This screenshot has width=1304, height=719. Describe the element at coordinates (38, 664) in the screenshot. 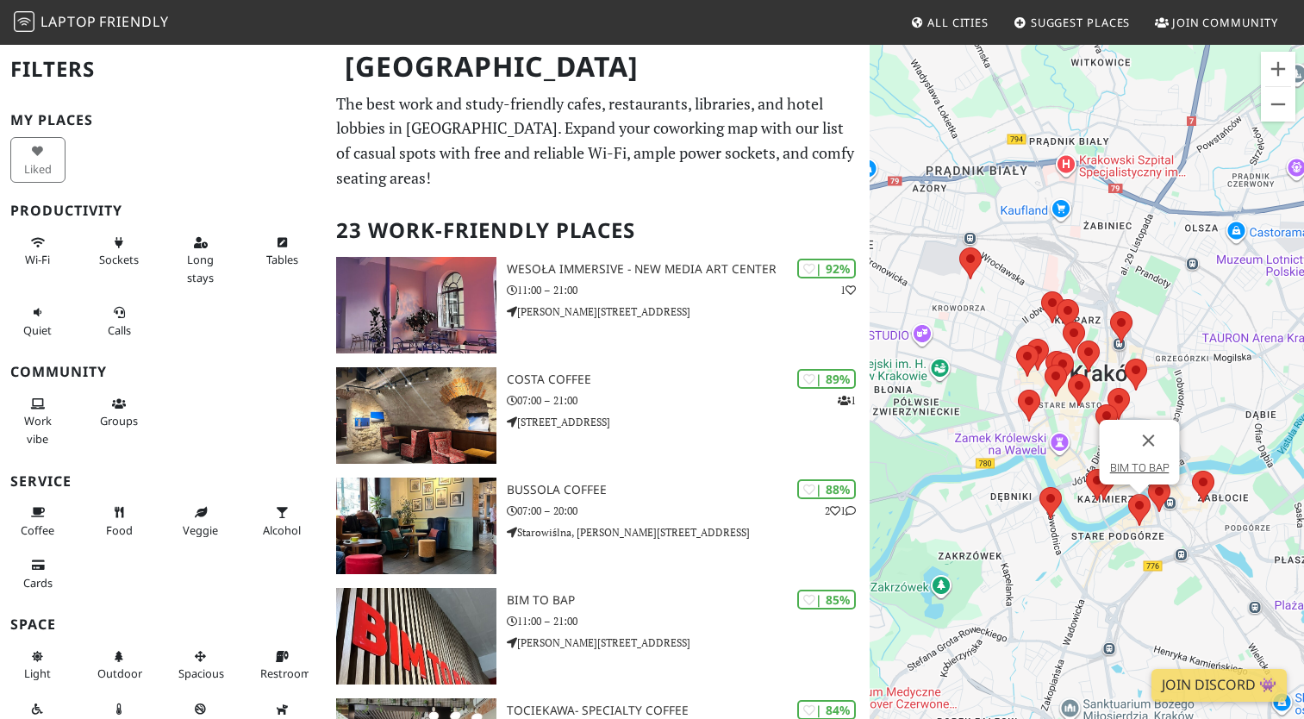

I see `button: Light` at that location.